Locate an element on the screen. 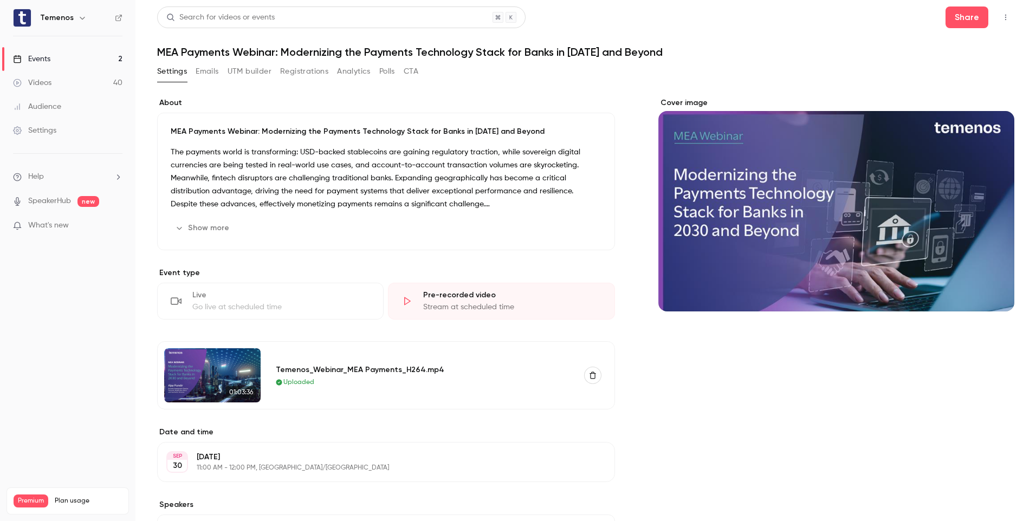 This screenshot has height=521, width=1036. a: SpeakerHub is located at coordinates (49, 201).